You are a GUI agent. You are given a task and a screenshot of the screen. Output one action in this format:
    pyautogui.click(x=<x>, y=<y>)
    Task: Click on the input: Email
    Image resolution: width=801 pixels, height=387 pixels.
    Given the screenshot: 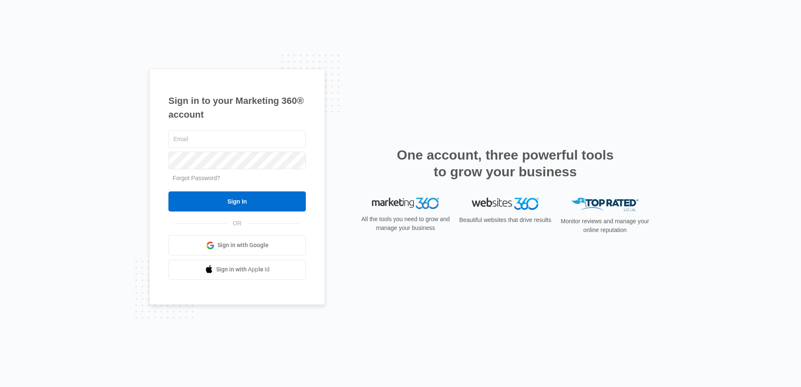 What is the action you would take?
    pyautogui.click(x=237, y=139)
    